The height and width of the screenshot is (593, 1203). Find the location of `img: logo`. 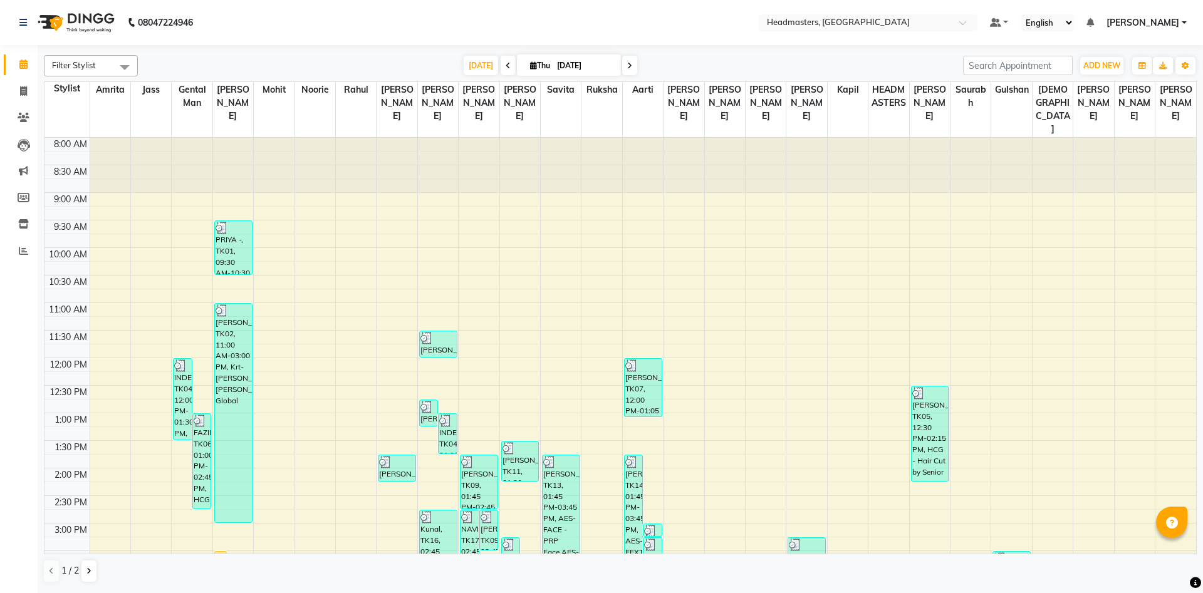

img: logo is located at coordinates (75, 23).